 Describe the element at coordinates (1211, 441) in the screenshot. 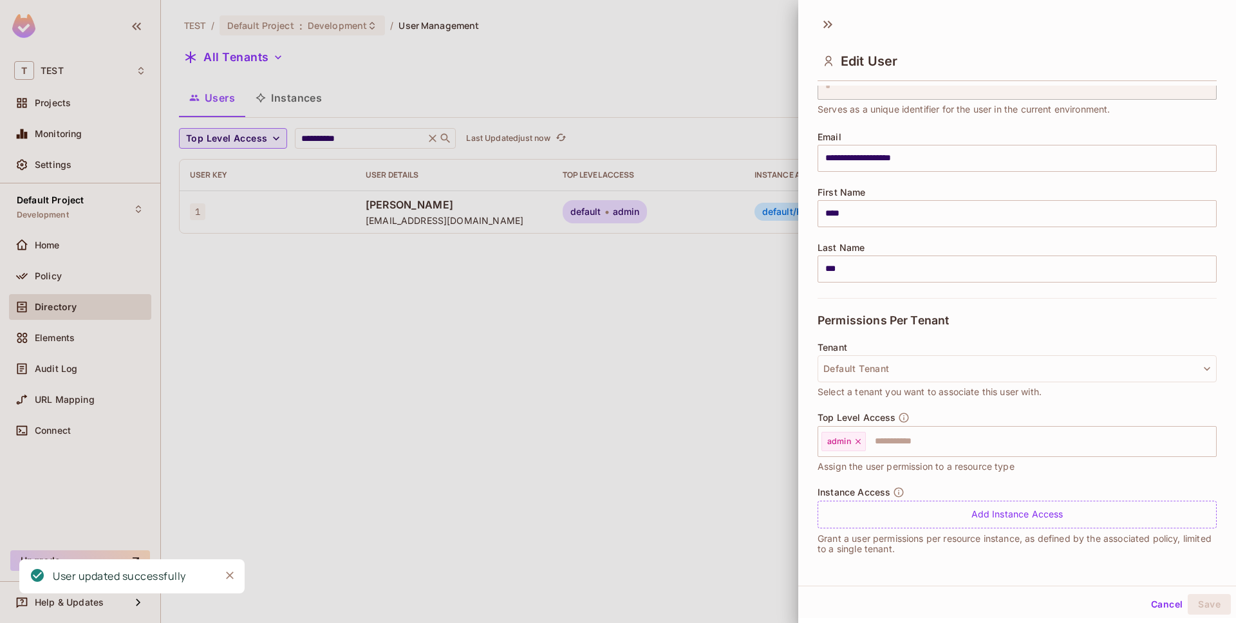

I see `button: Open` at that location.